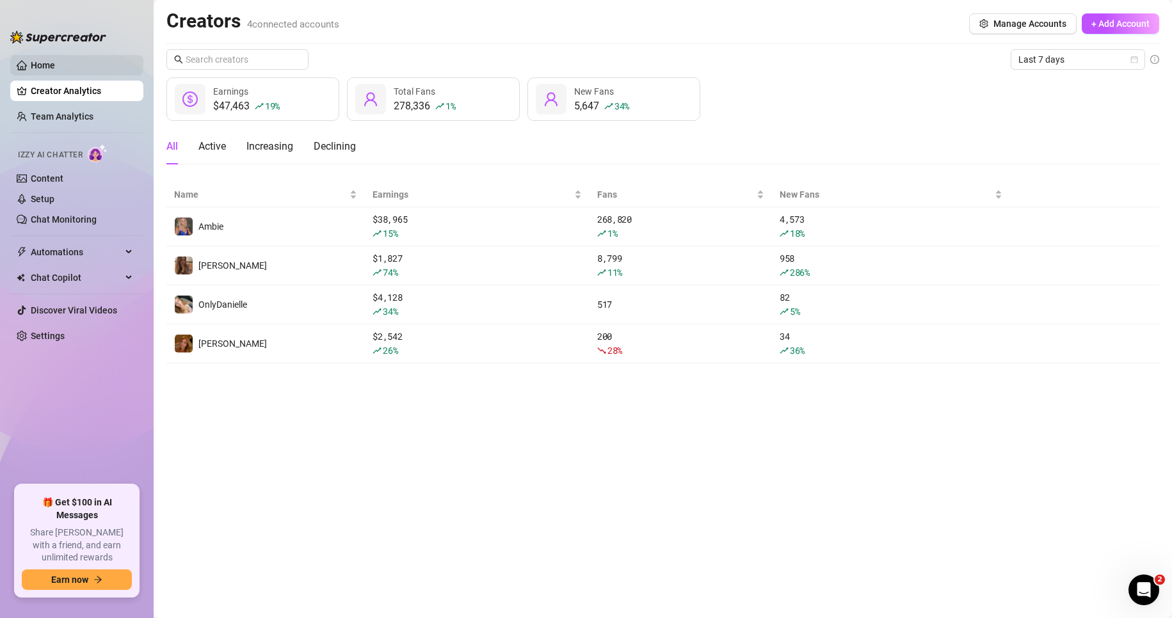 The width and height of the screenshot is (1172, 618). Describe the element at coordinates (390, 233) in the screenshot. I see `span: 15 %` at that location.